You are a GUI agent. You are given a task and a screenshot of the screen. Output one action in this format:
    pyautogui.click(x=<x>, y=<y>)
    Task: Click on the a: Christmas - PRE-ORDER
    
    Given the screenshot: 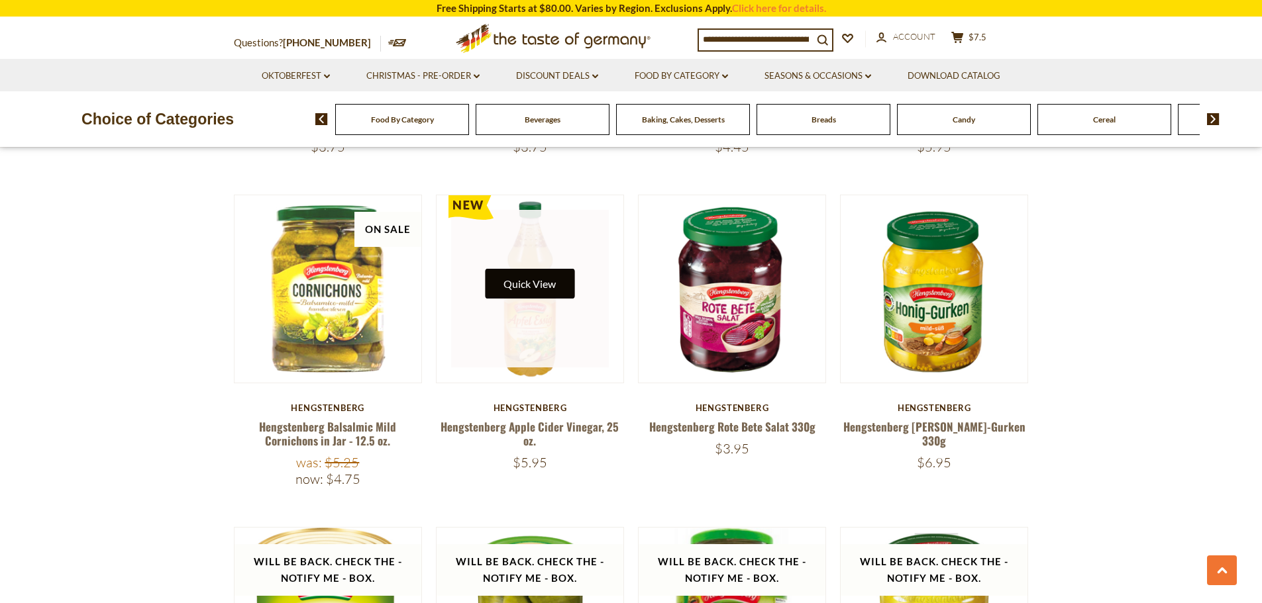 What is the action you would take?
    pyautogui.click(x=423, y=76)
    